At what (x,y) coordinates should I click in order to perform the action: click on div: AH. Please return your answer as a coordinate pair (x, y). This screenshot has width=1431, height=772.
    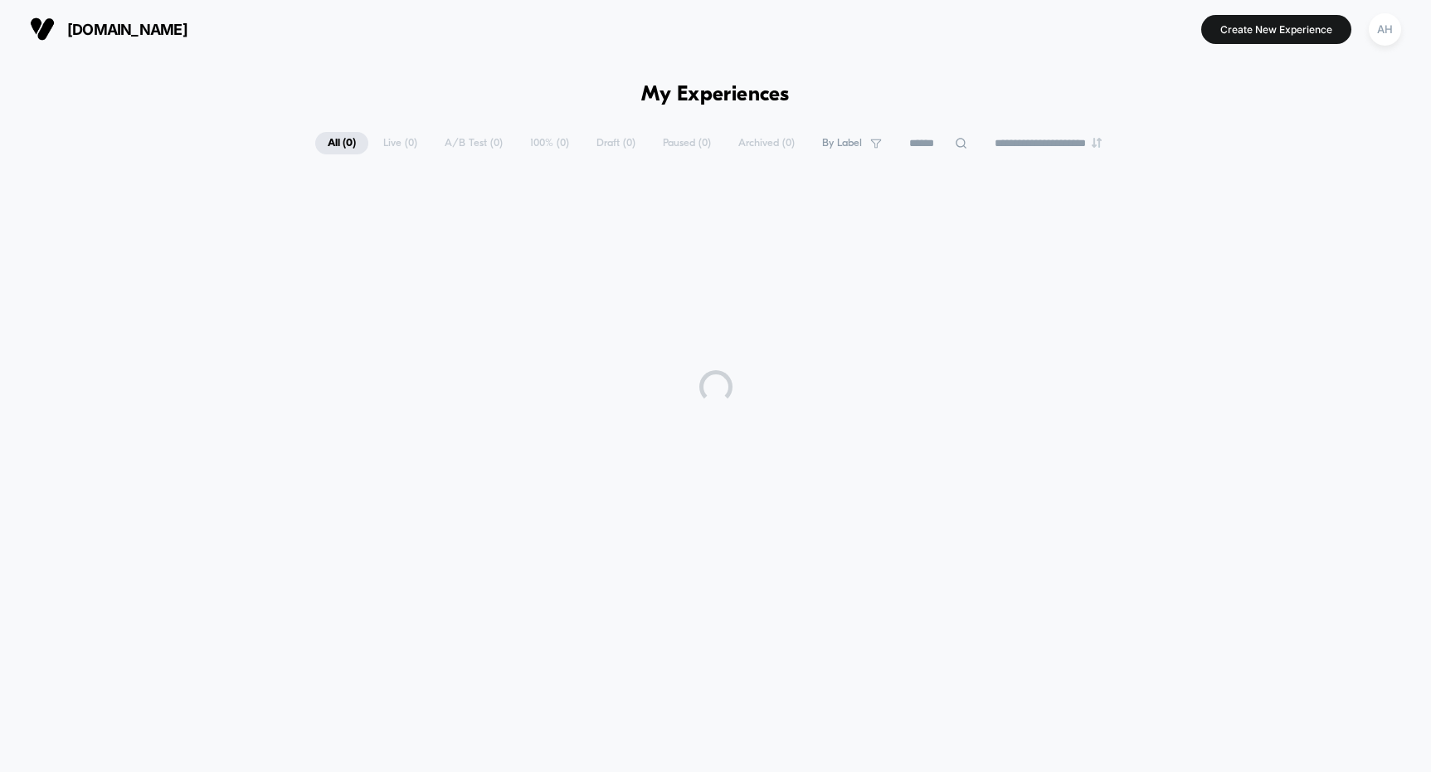
    Looking at the image, I should click on (1385, 29).